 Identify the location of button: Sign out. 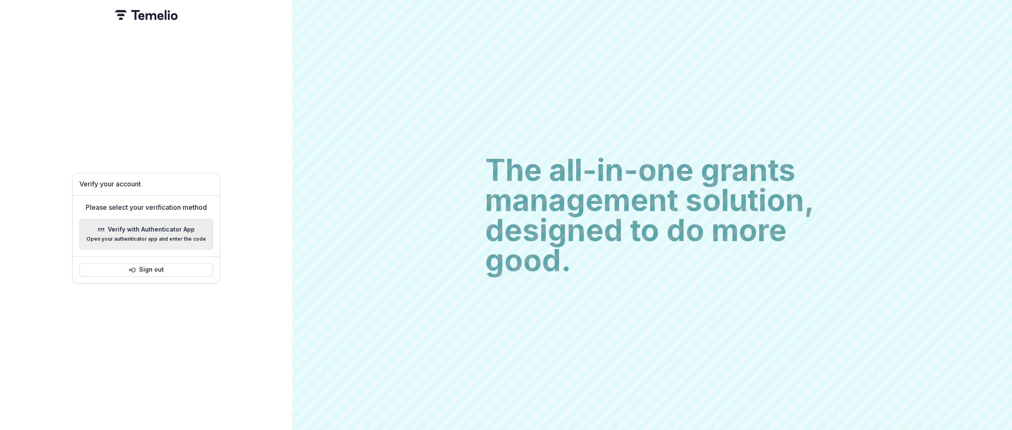
(146, 270).